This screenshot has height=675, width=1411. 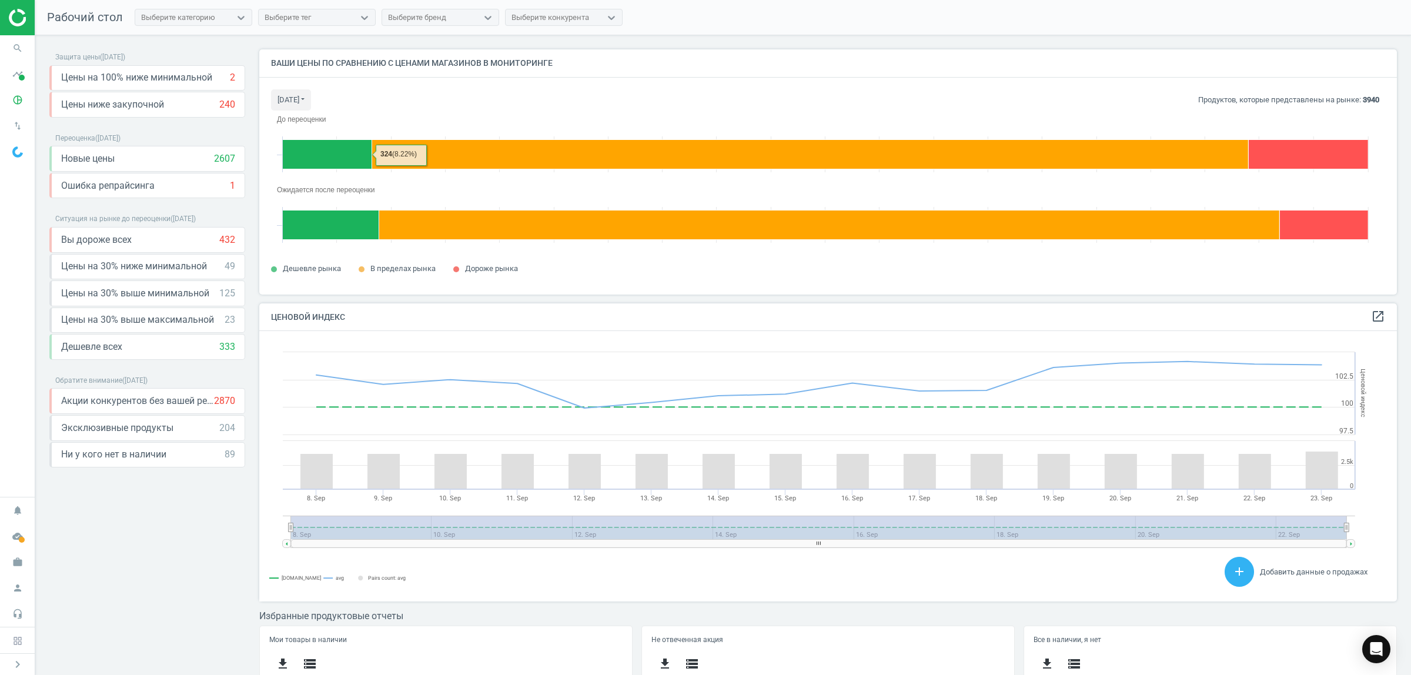 What do you see at coordinates (85, 17) in the screenshot?
I see `span: Рабочий стол` at bounding box center [85, 17].